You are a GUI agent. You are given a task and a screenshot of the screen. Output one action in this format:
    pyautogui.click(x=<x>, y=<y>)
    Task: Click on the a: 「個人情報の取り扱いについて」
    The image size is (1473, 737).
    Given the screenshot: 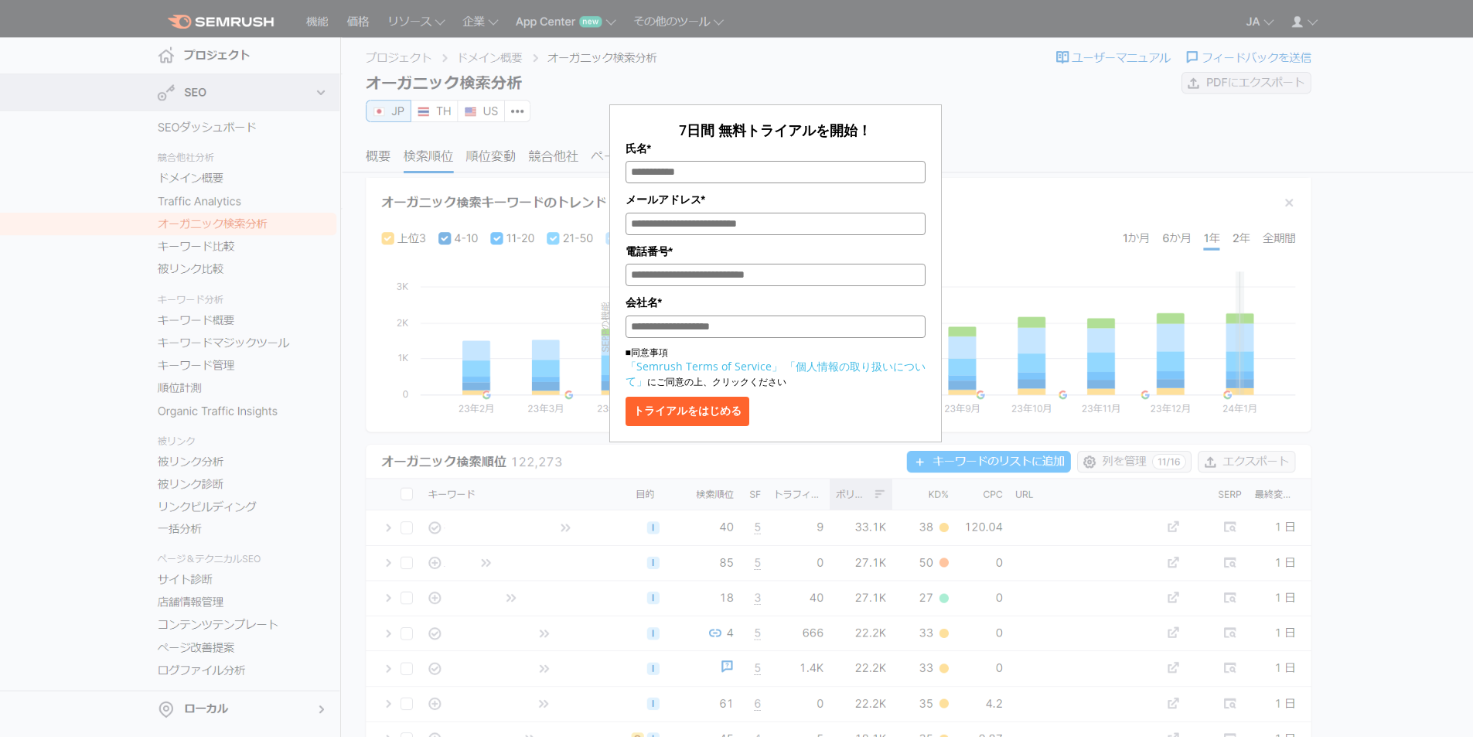 What is the action you would take?
    pyautogui.click(x=776, y=374)
    